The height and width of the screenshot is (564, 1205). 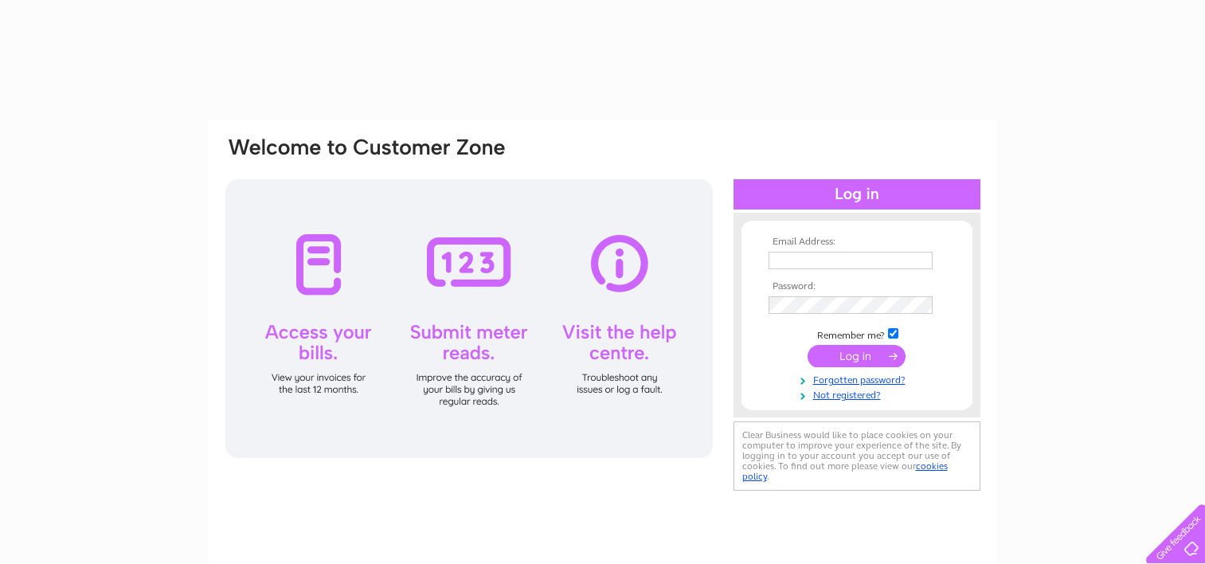 What do you see at coordinates (858, 378) in the screenshot?
I see `a: Forgotten password?` at bounding box center [858, 378].